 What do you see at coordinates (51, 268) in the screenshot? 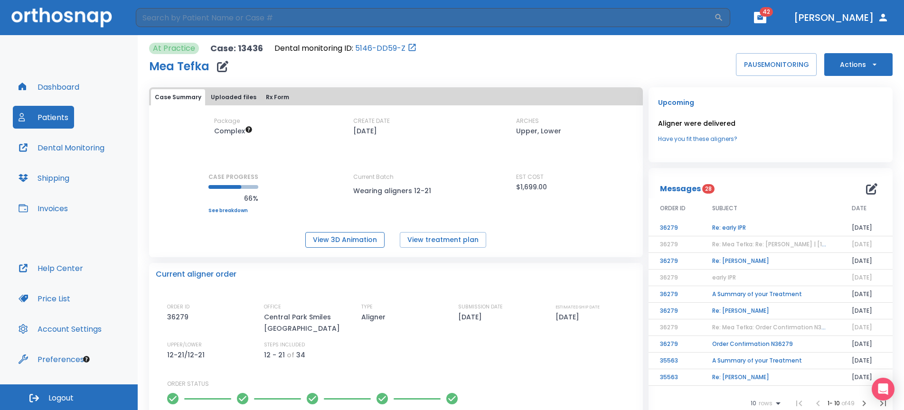
I see `button: Help Center` at bounding box center [51, 268].